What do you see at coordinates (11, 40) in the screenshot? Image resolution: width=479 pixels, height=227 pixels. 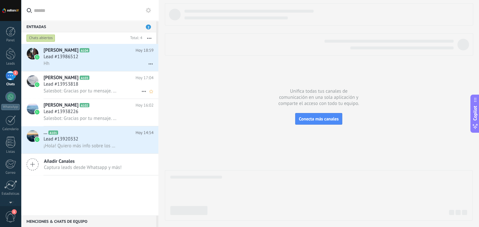 I see `div: Panel` at bounding box center [11, 40].